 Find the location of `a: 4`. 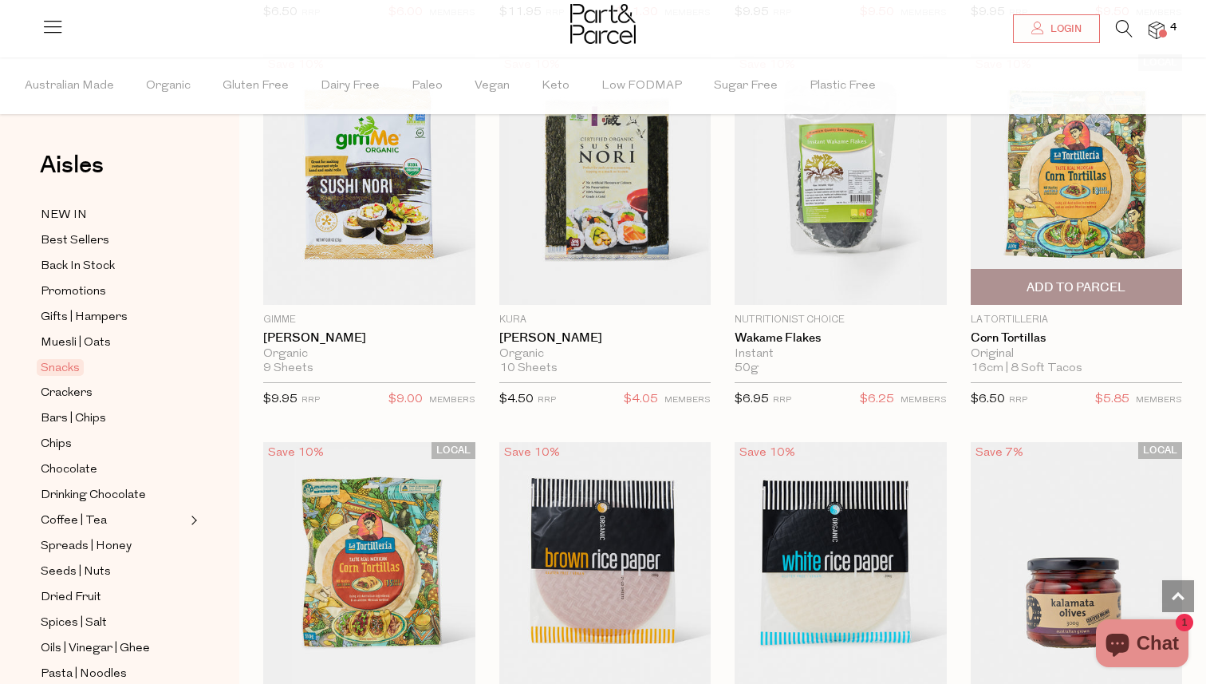

a: 4 is located at coordinates (1157, 30).